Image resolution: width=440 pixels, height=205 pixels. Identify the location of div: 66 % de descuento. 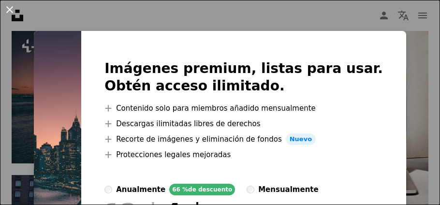
(202, 189).